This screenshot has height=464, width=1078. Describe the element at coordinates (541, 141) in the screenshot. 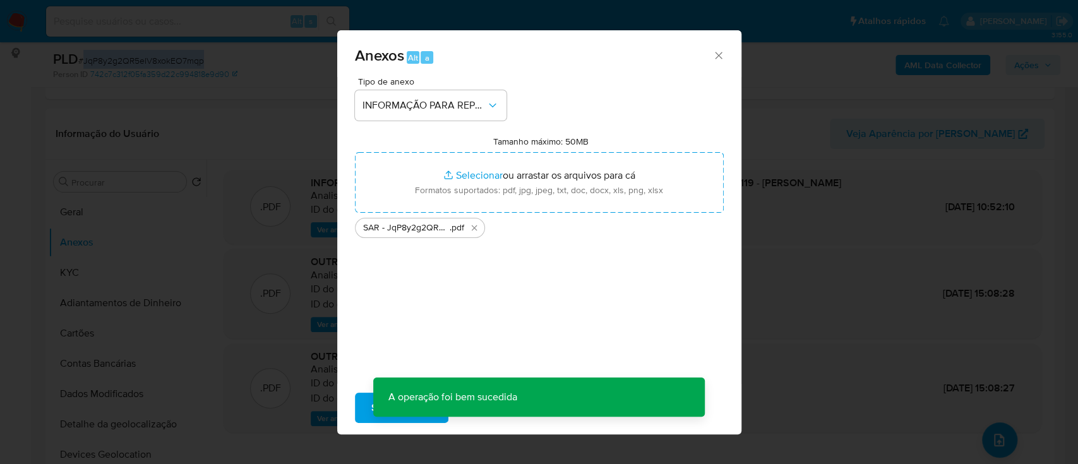

I see `label: Tamanho máximo: 50MB` at that location.